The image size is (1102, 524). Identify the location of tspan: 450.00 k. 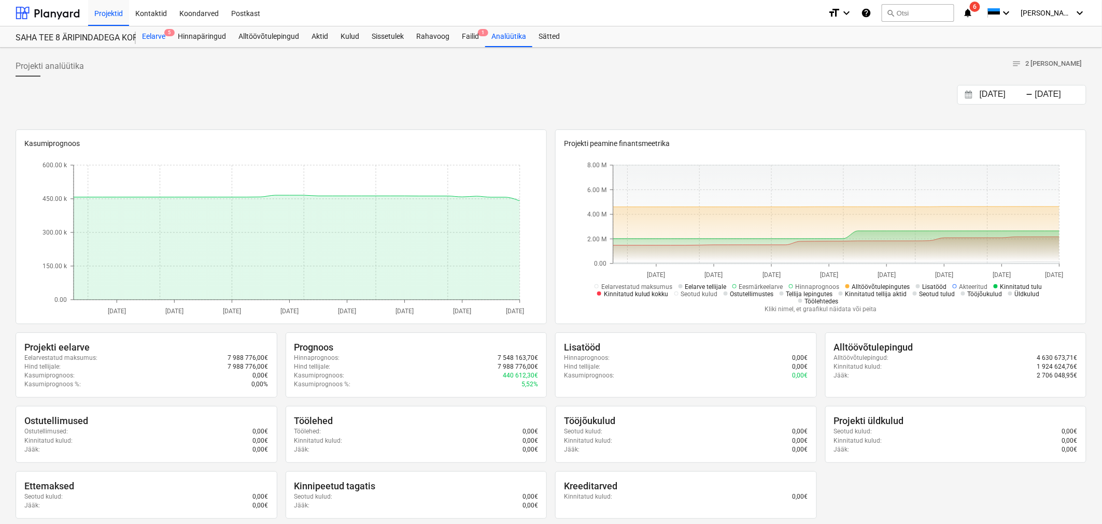
(55, 199).